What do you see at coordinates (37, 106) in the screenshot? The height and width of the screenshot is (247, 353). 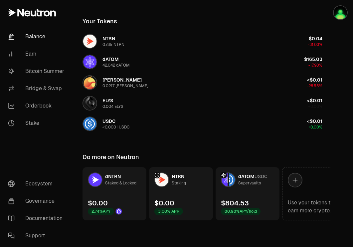 I see `a: Orderbook` at bounding box center [37, 106].